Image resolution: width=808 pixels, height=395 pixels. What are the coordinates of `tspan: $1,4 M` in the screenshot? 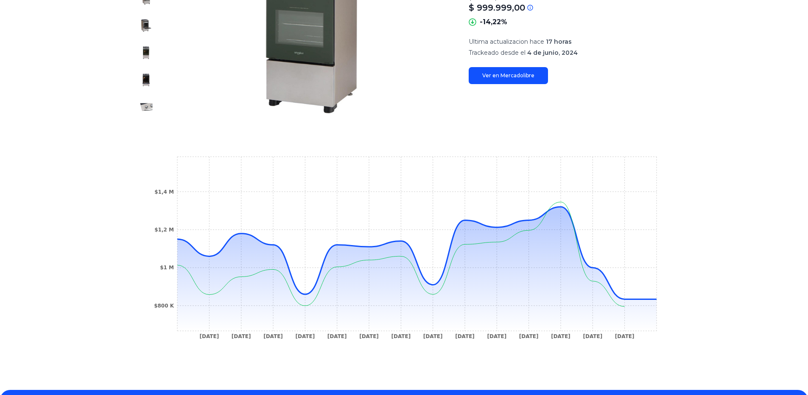 It's located at (164, 192).